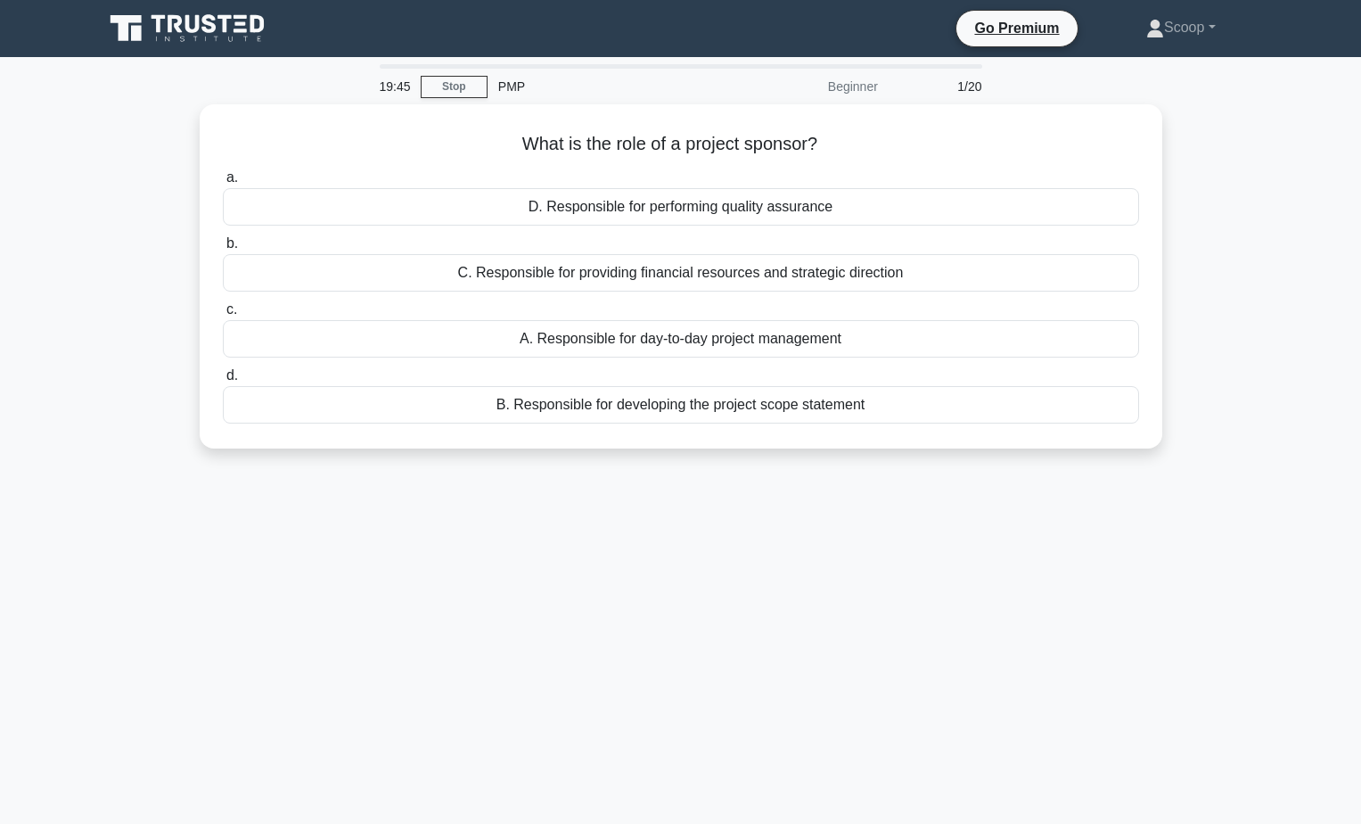  I want to click on div: D. Responsible for performing quality assurance, so click(681, 207).